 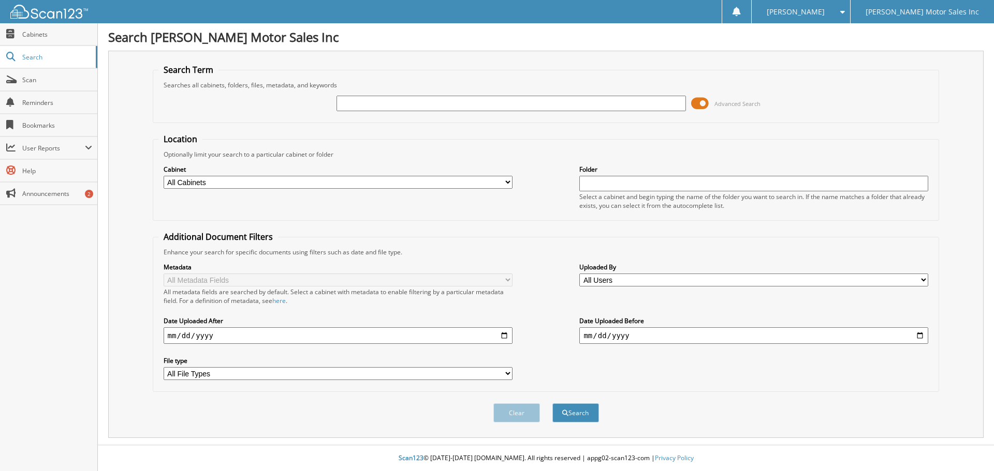 What do you see at coordinates (968, 447) in the screenshot?
I see `div: Chat Widget` at bounding box center [968, 447].